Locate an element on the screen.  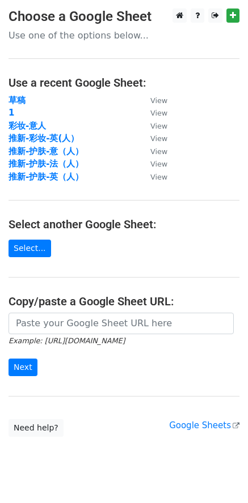
strong: 彩妆-意人 is located at coordinates (27, 126).